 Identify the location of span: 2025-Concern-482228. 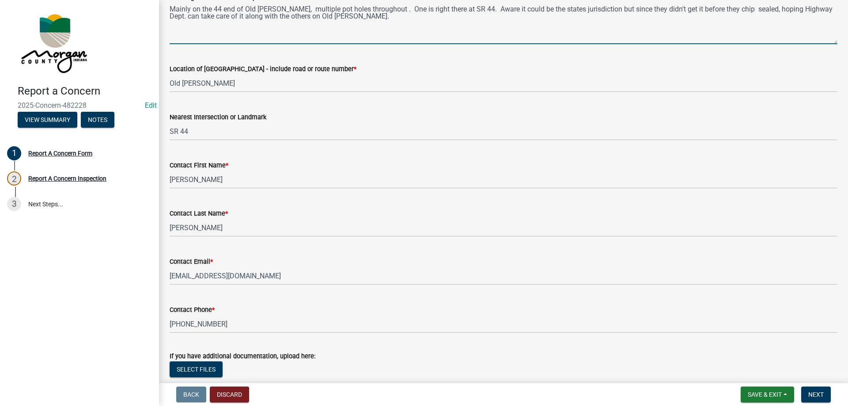
(79, 105).